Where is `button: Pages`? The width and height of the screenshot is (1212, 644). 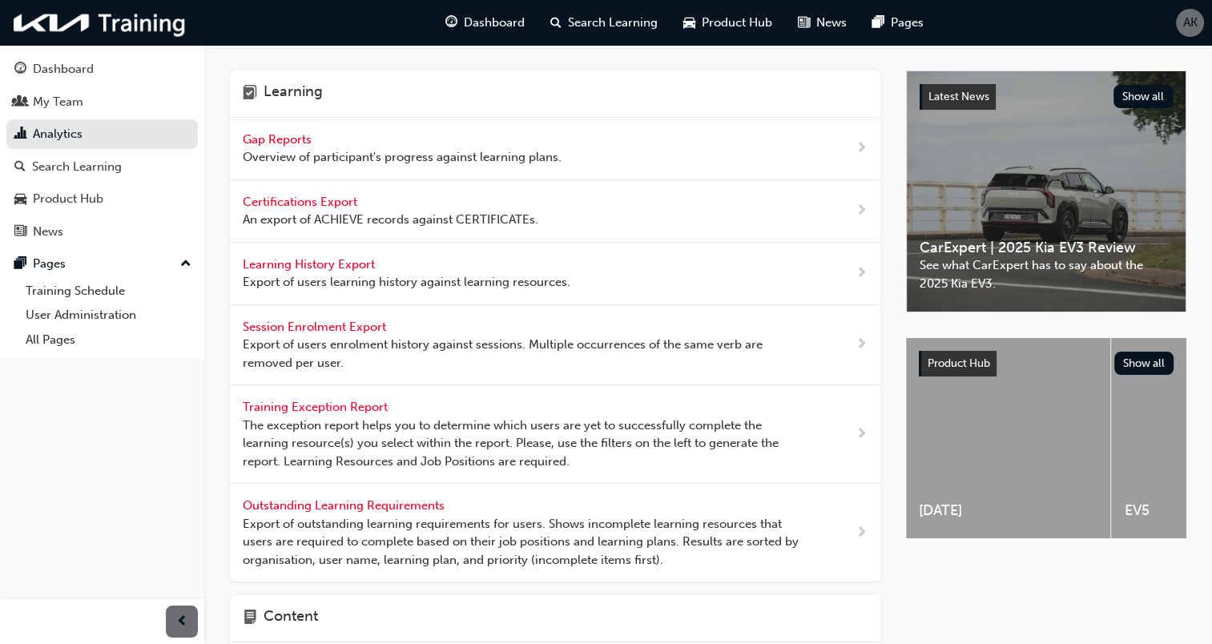 button: Pages is located at coordinates (102, 264).